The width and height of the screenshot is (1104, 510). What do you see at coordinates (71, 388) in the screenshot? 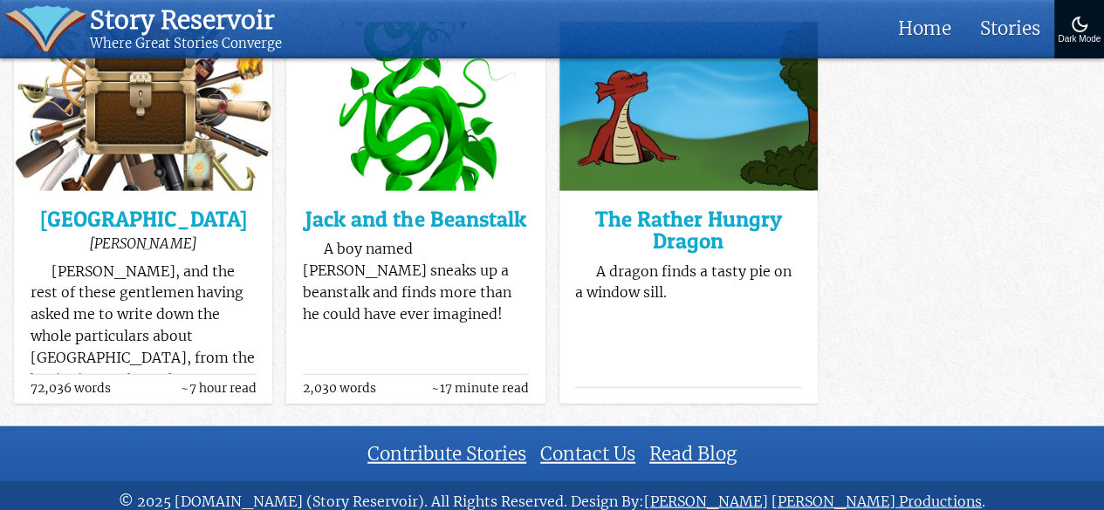
I see `span: 72,036 words` at bounding box center [71, 388].